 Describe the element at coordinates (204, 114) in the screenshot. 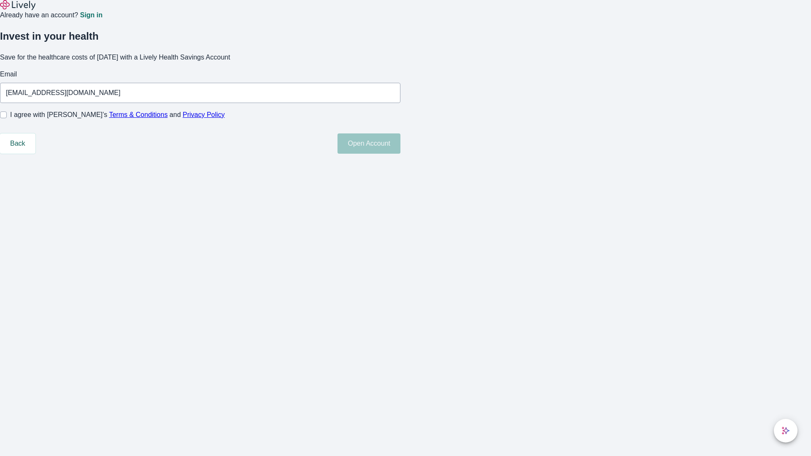

I see `a: Privacy Policy` at that location.